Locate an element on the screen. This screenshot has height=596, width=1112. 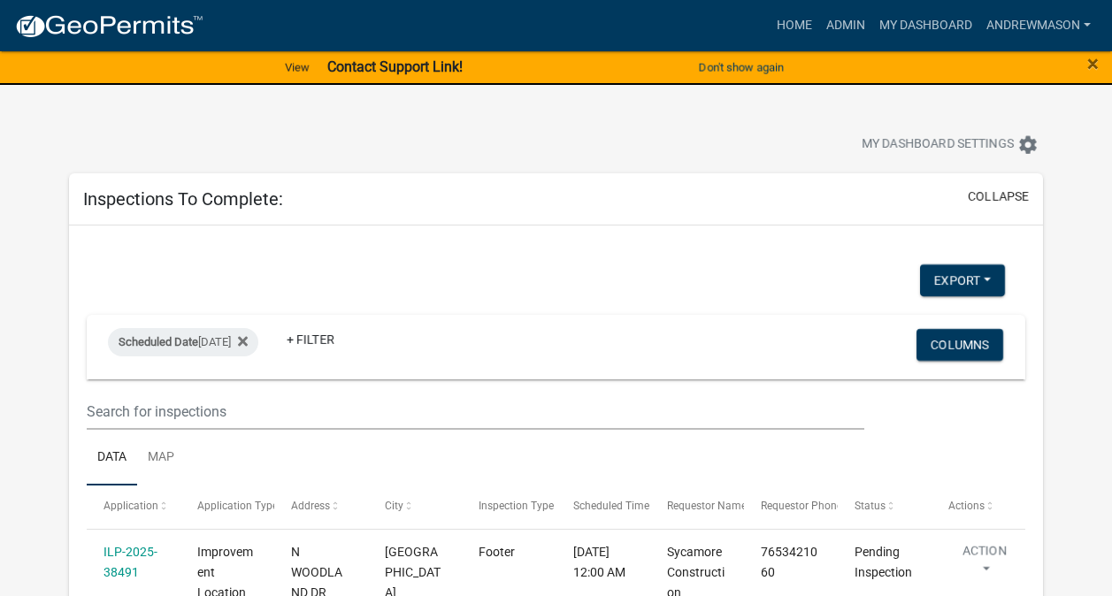
strong: Contact Support Link! is located at coordinates (395, 66).